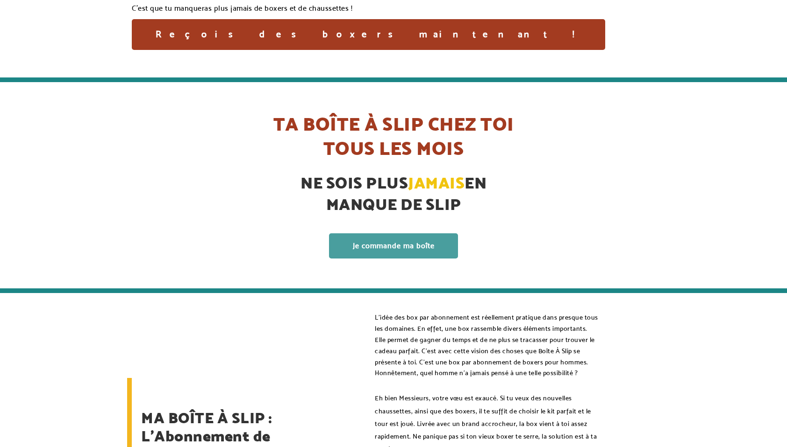  I want to click on span: MANQUE DE SLIP, so click(393, 204).